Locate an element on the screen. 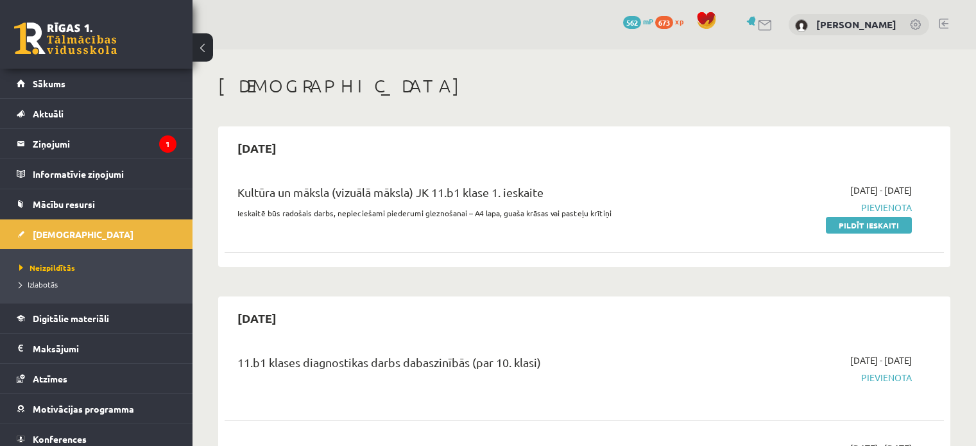 This screenshot has height=446, width=976. a: Aktuāli is located at coordinates (96, 114).